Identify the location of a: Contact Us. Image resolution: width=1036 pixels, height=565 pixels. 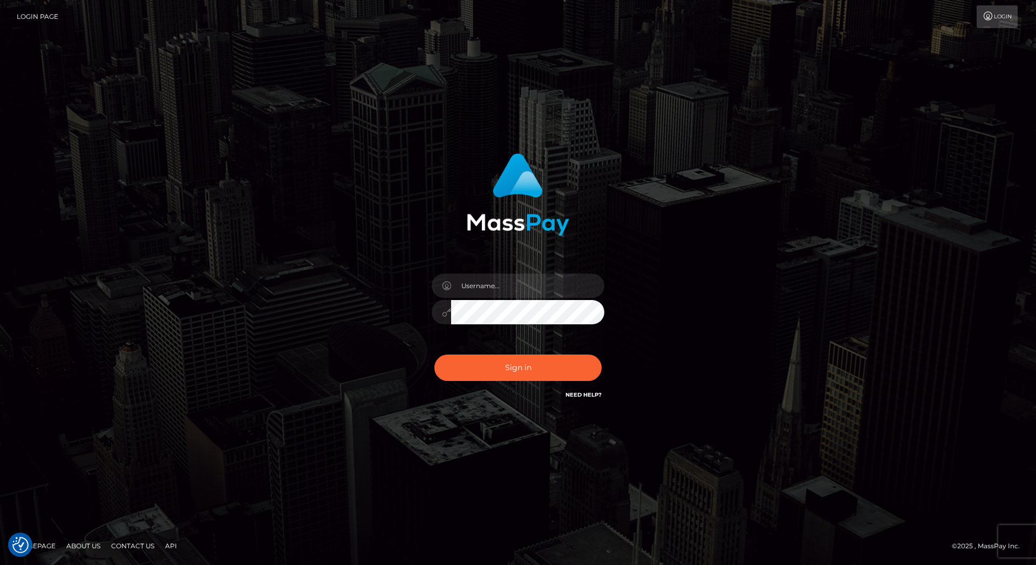
(133, 546).